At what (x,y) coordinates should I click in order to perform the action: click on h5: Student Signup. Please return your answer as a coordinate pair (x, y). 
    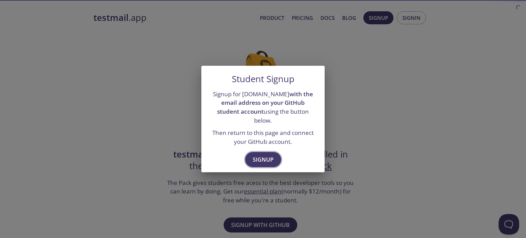
    Looking at the image, I should click on (263, 79).